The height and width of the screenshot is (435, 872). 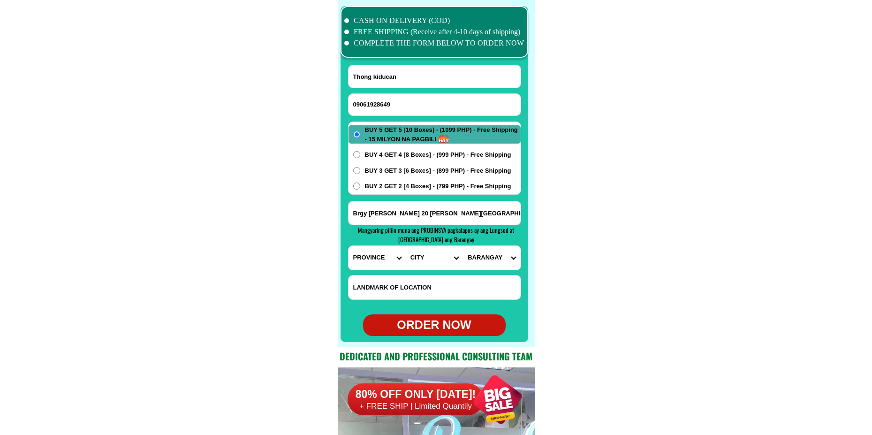 I want to click on div: ORDER NOW, so click(x=434, y=325).